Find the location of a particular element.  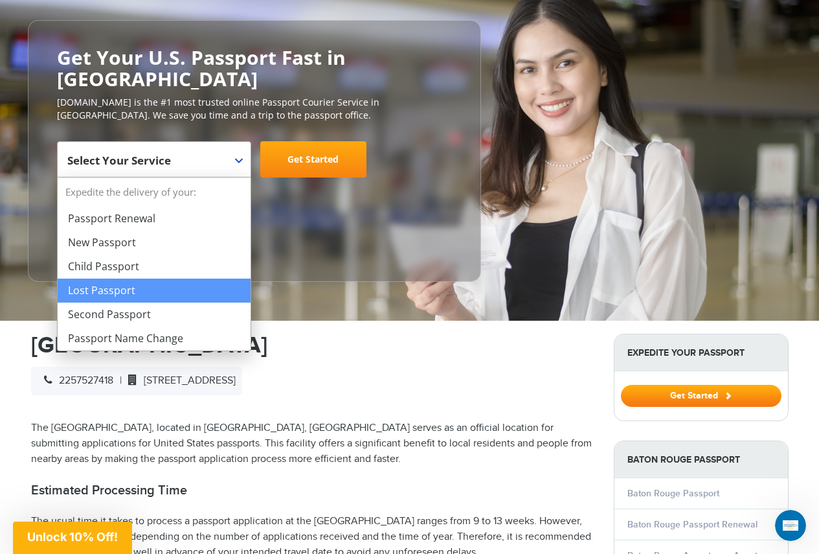

span: Unlock 10% Off! is located at coordinates (73, 536).